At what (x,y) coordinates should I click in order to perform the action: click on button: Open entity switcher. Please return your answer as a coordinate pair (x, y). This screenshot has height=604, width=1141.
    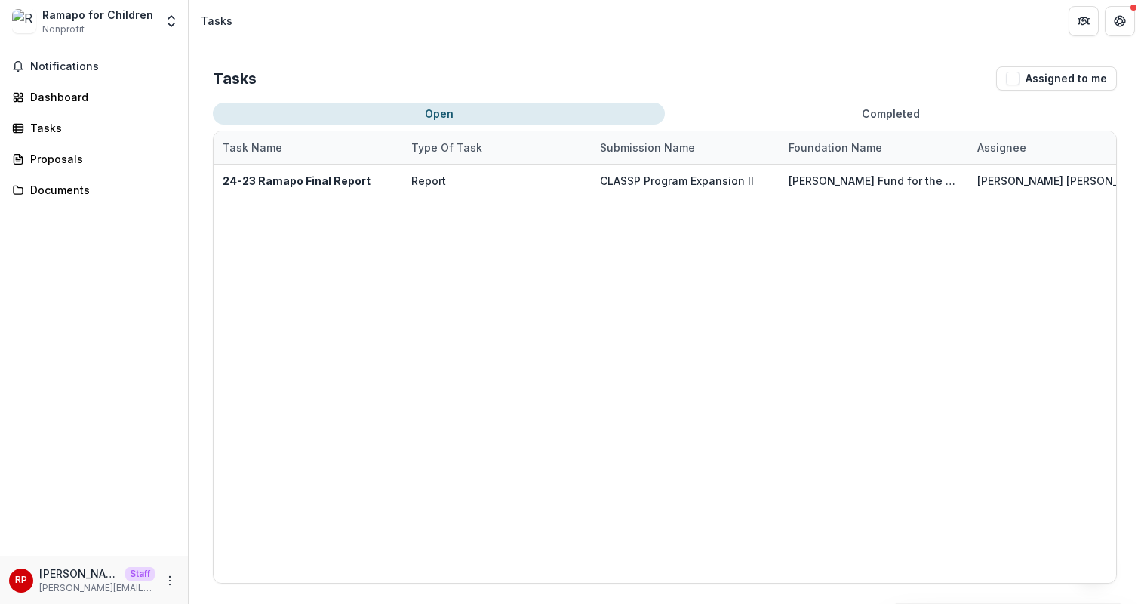
    Looking at the image, I should click on (171, 21).